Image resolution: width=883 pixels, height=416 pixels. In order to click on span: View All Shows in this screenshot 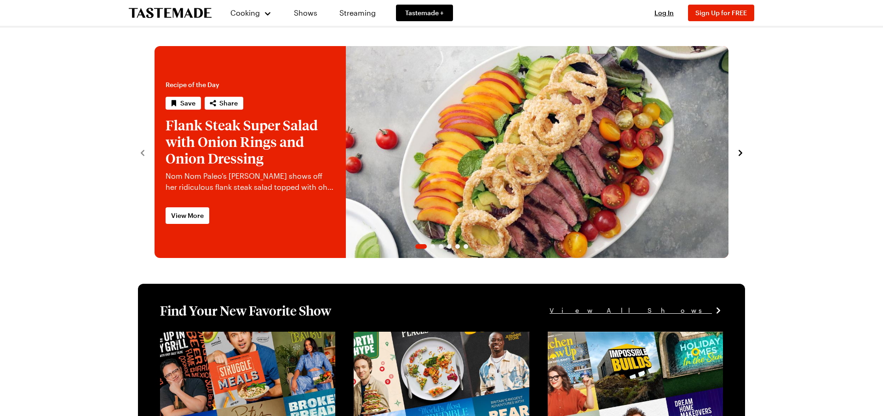, I will do `click(631, 310)`.